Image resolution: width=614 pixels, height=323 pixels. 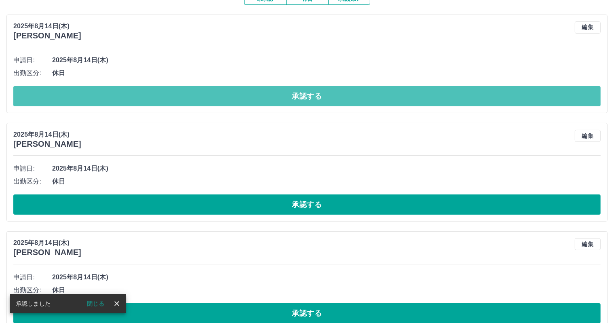 What do you see at coordinates (117, 303) in the screenshot?
I see `button: close` at bounding box center [117, 303].